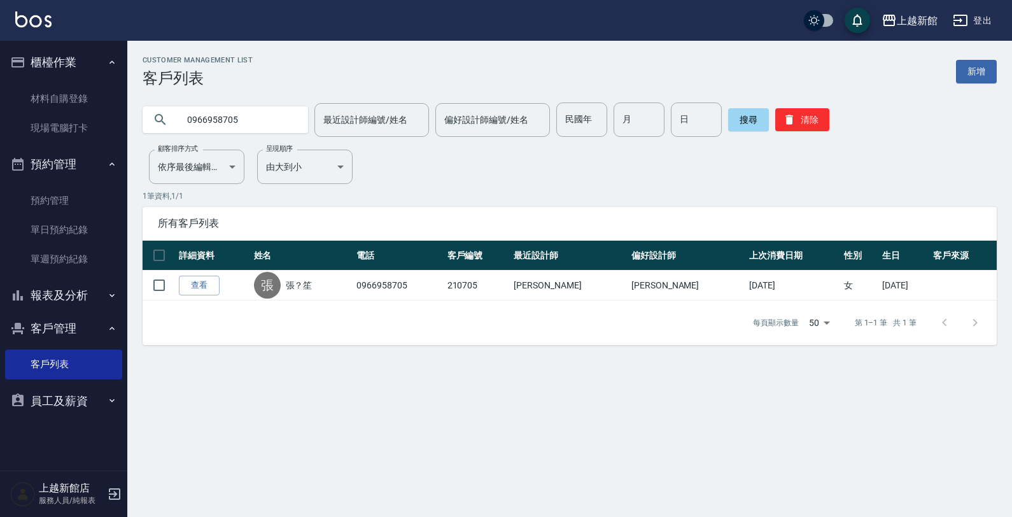 The image size is (1012, 517). Describe the element at coordinates (299, 285) in the screenshot. I see `a: 張？笙` at that location.